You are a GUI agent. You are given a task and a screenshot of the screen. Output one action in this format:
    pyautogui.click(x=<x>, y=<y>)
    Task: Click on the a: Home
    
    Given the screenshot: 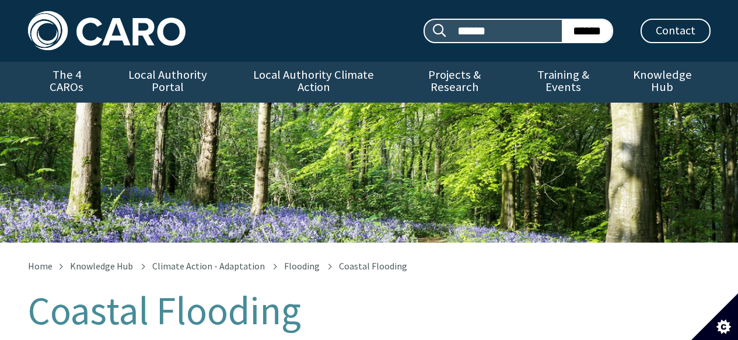 What is the action you would take?
    pyautogui.click(x=40, y=266)
    